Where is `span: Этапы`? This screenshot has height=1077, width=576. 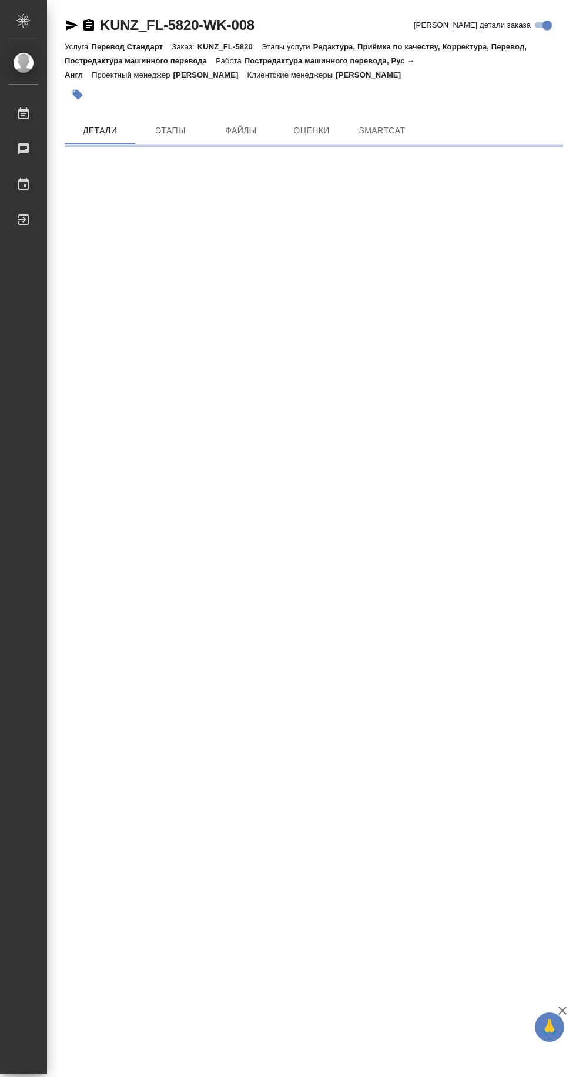 span: Этапы is located at coordinates (170, 130).